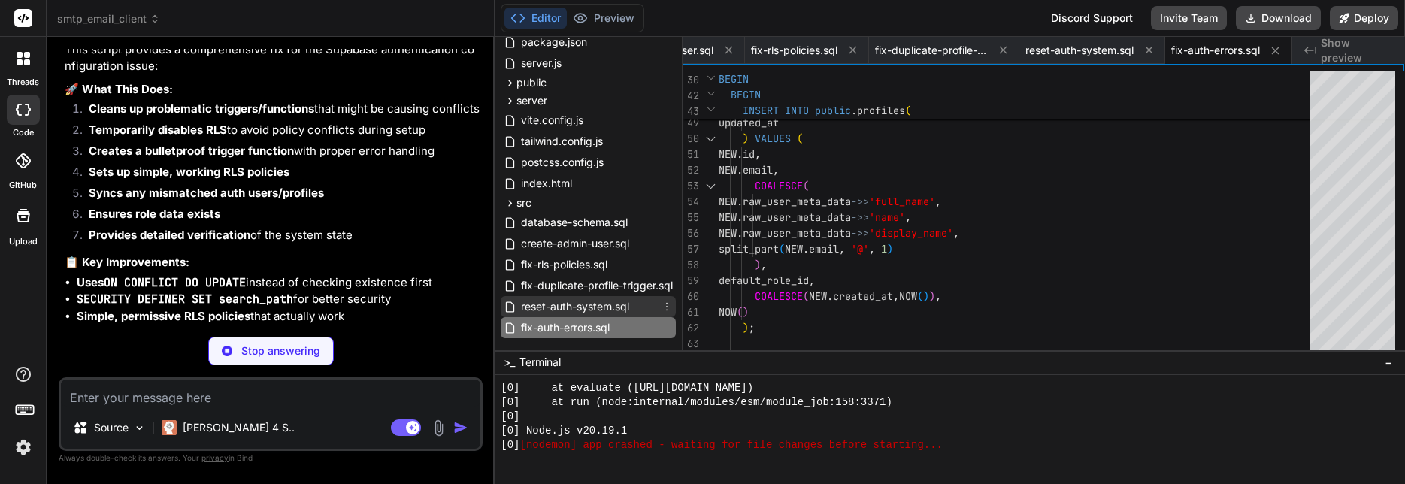  What do you see at coordinates (161, 282) in the screenshot?
I see `strong: Uses` at bounding box center [161, 282].